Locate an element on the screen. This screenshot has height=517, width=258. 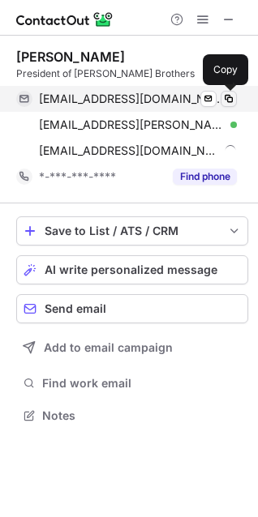
span: Notes is located at coordinates (142, 416).